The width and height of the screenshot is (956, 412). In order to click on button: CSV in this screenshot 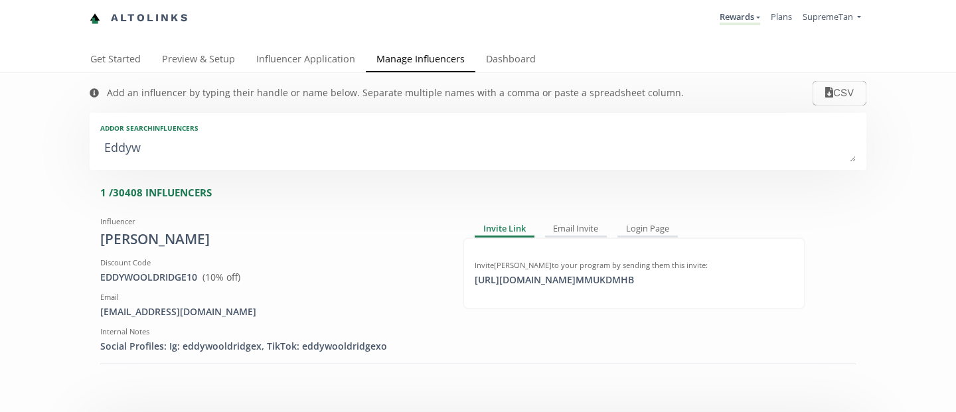, I will do `click(839, 93)`.